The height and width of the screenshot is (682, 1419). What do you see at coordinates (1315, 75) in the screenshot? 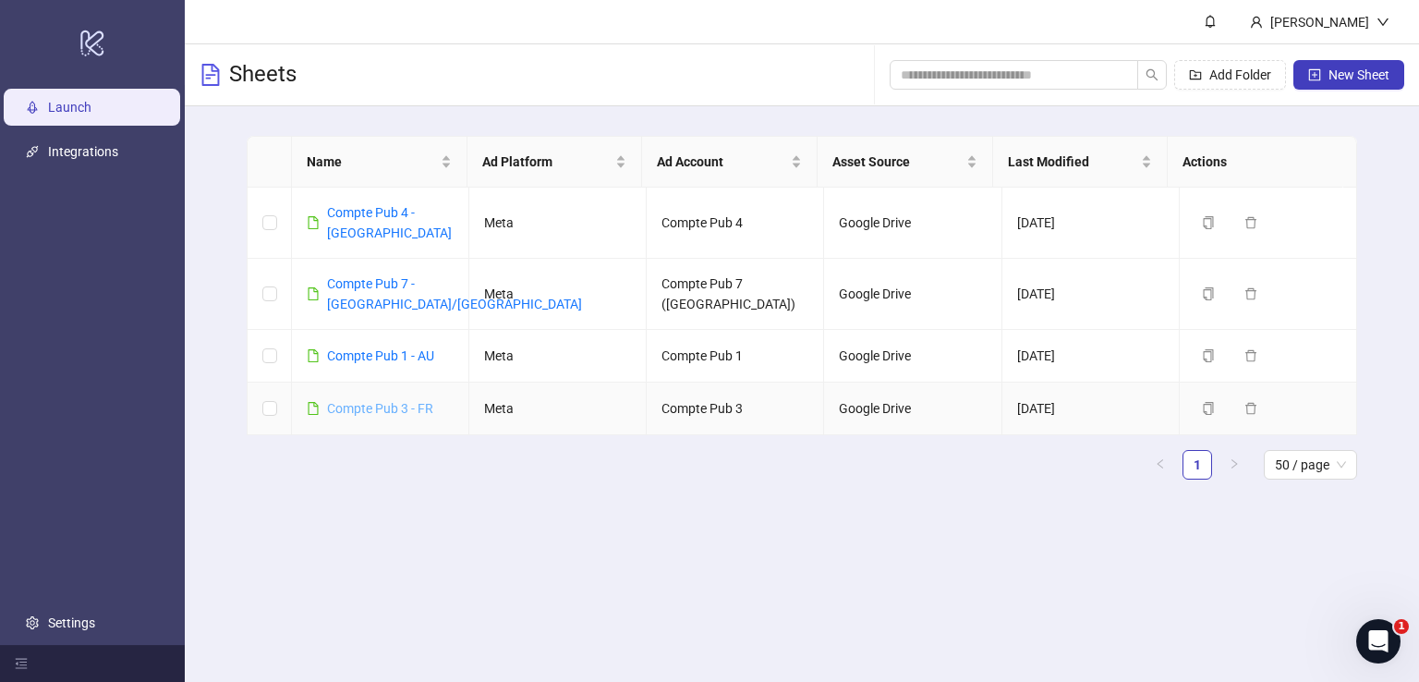
I see `span: plus-square` at bounding box center [1315, 75].